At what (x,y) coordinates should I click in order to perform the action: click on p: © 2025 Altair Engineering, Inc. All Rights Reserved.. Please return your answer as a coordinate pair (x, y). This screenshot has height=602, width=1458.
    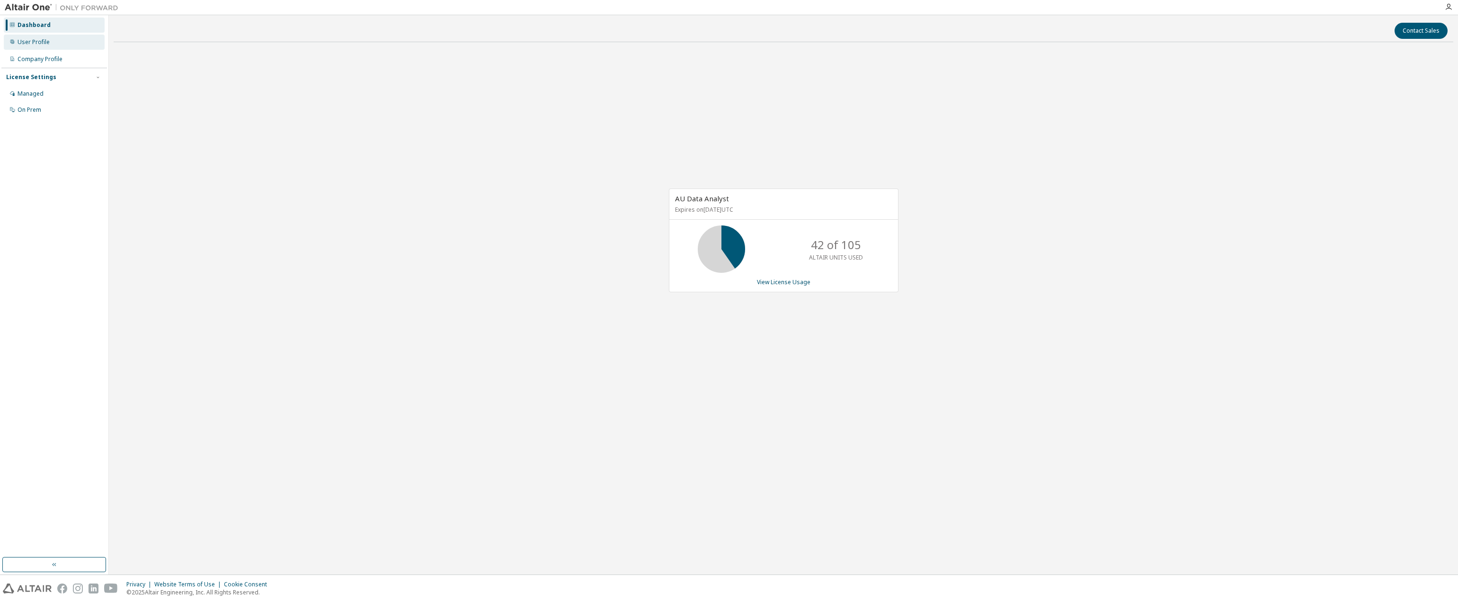
    Looking at the image, I should click on (199, 592).